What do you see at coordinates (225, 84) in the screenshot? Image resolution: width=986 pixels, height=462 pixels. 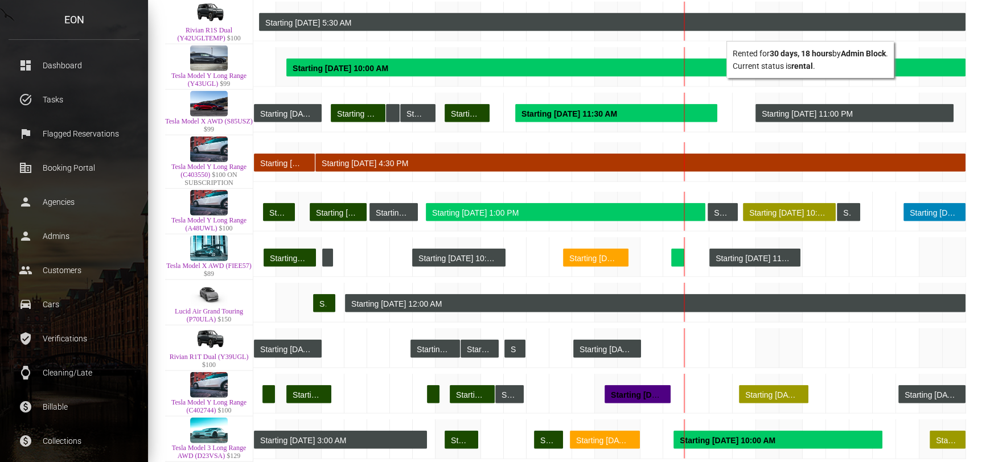 I see `span: $99` at bounding box center [225, 84].